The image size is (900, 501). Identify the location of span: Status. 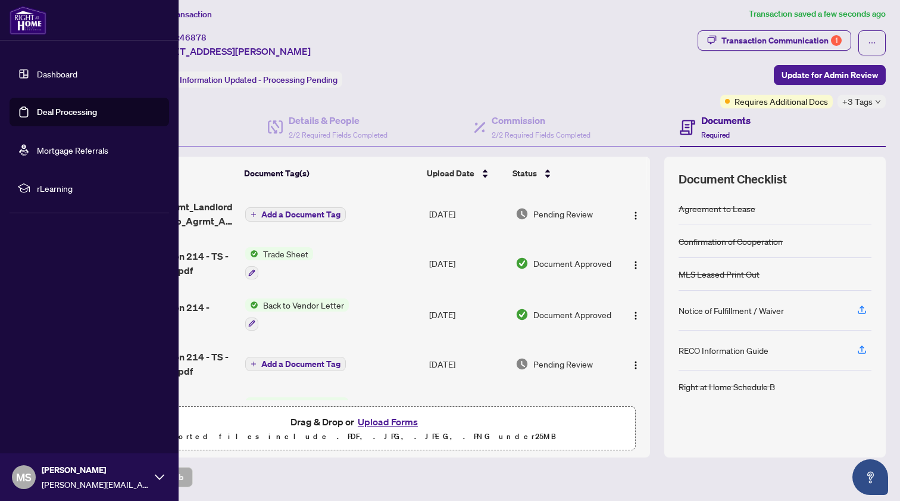
(525, 173).